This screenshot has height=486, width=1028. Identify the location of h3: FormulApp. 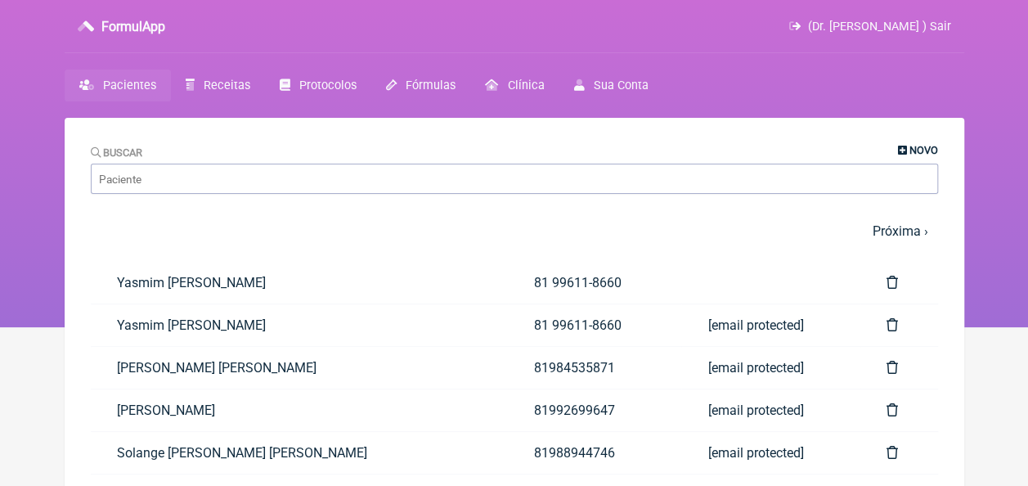
(133, 26).